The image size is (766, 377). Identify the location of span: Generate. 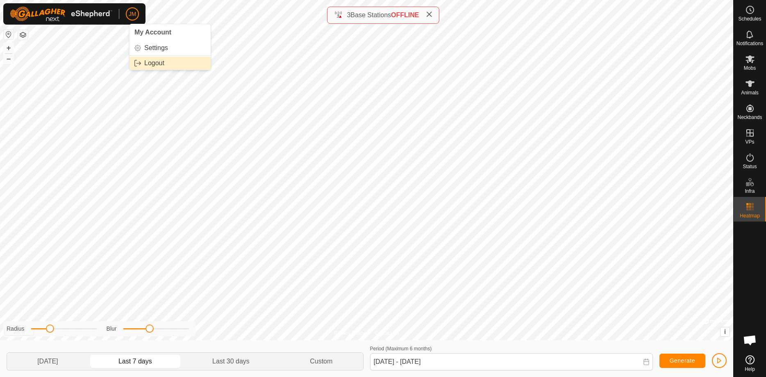
(683, 360).